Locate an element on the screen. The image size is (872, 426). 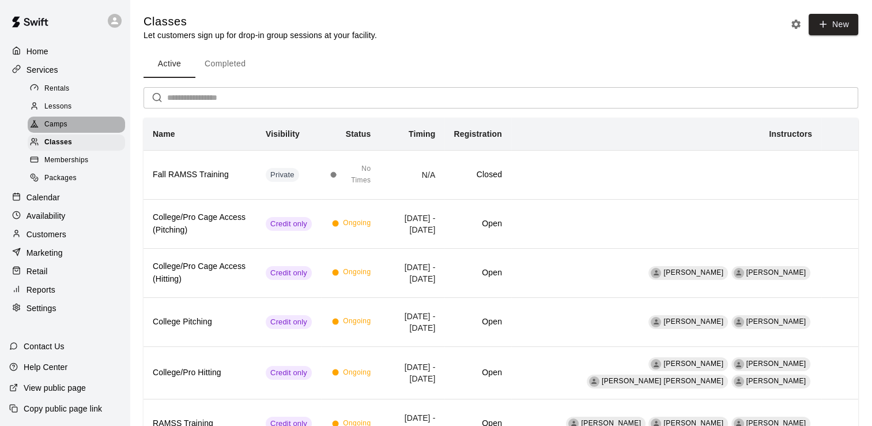
b: Timing is located at coordinates (422, 134).